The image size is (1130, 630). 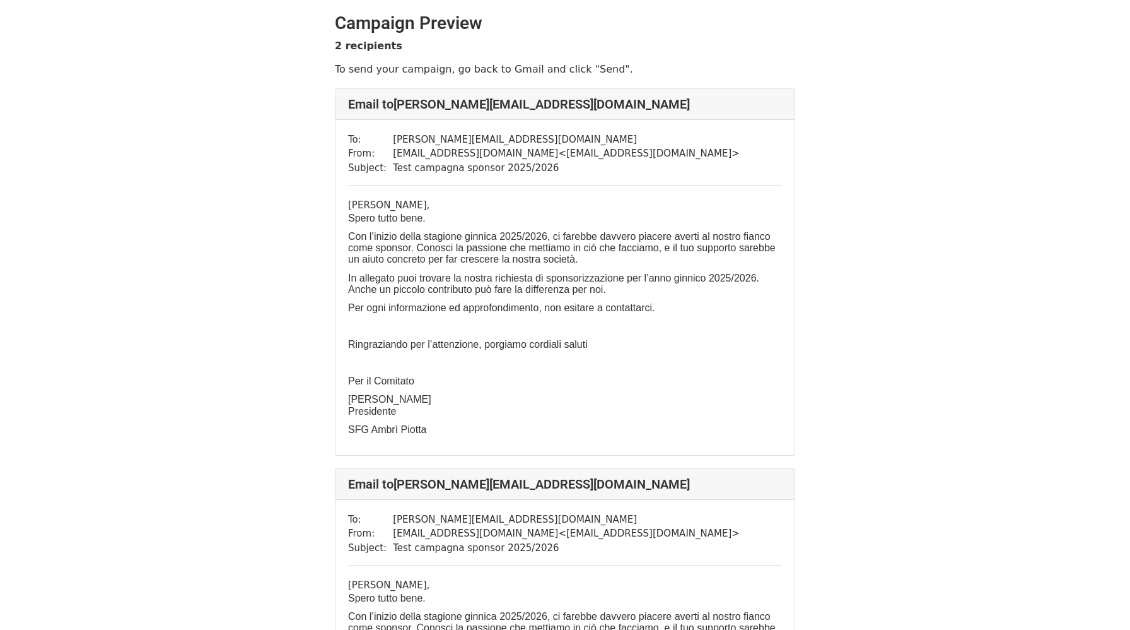 I want to click on p: Con l’inizio della stagione ginnica 2025/2026, ci farebbe davvero piacere averti al nostro fianco..., so click(x=565, y=248).